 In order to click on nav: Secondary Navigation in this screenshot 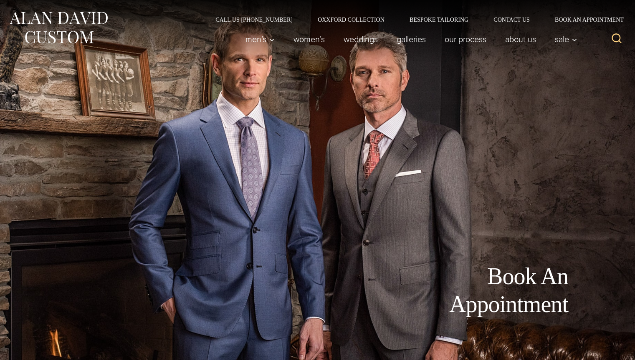, I will do `click(414, 20)`.